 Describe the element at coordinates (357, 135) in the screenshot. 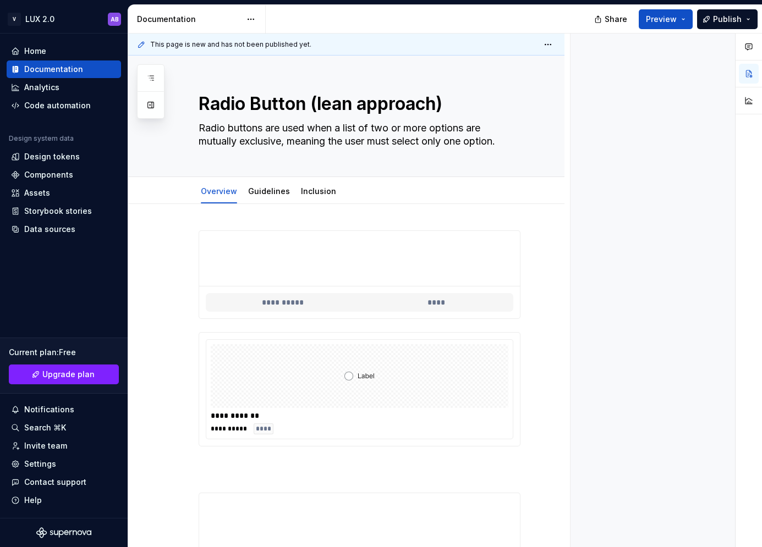

I see `textarea: Radio buttons are used when a list of two or more options are mutually exclusive, meaning the use...` at that location.